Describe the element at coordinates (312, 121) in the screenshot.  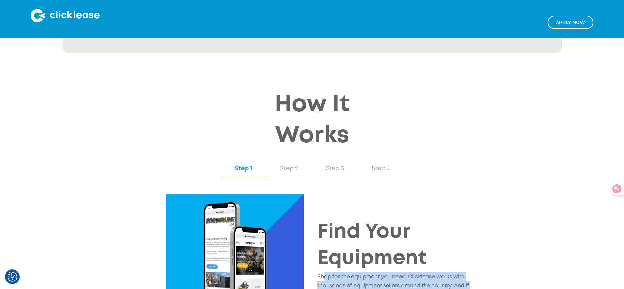
I see `h2: How It Works` at that location.